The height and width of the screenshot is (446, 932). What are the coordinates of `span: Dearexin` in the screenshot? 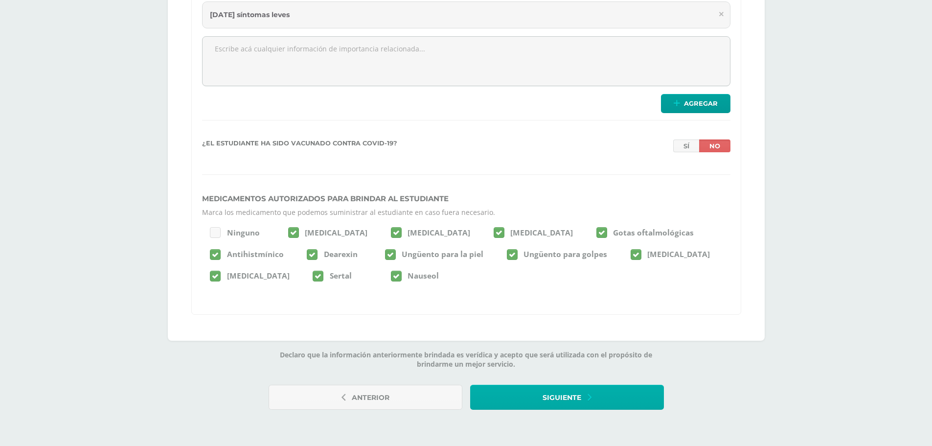 It's located at (341, 254).